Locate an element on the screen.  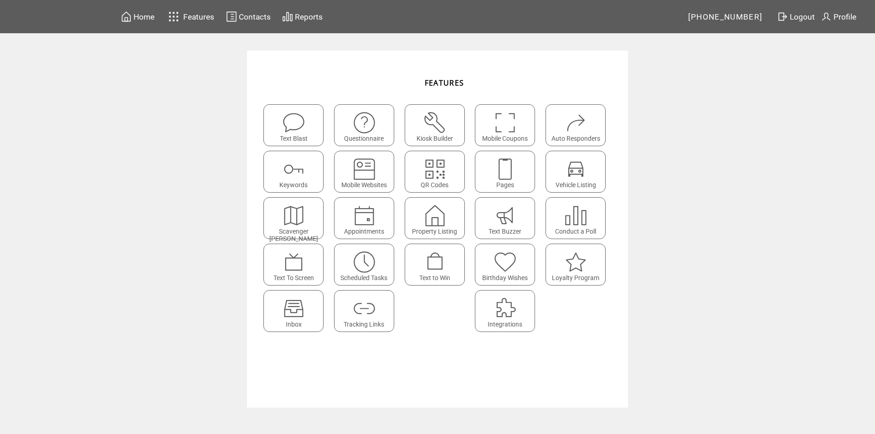
a: Appointments is located at coordinates (367, 218).